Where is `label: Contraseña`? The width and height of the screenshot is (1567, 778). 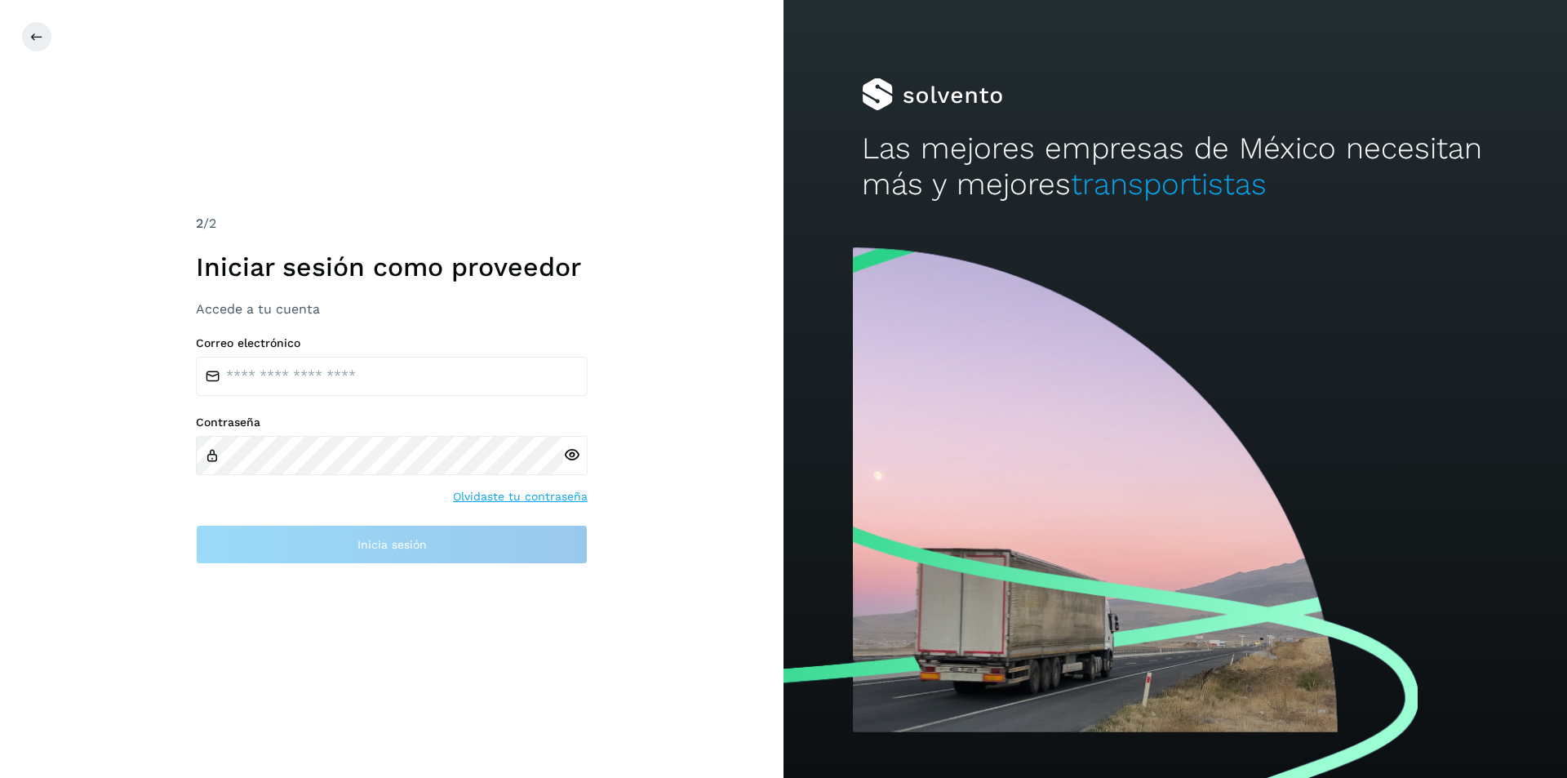 label: Contraseña is located at coordinates (392, 422).